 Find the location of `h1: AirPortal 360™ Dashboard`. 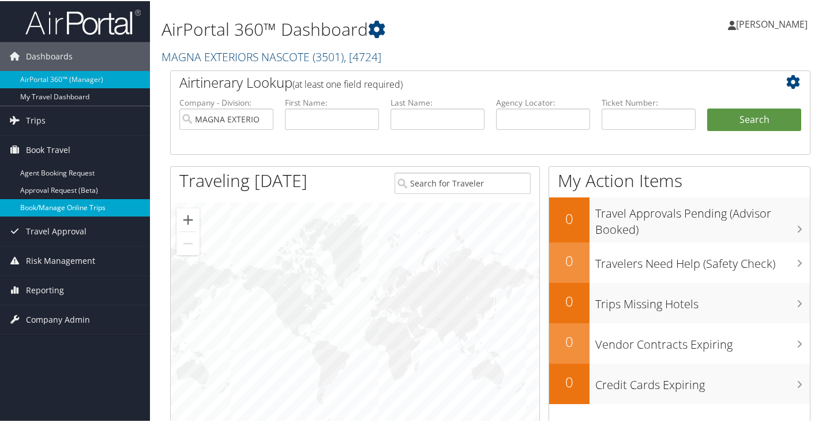

h1: AirPortal 360™ Dashboard is located at coordinates (381, 28).